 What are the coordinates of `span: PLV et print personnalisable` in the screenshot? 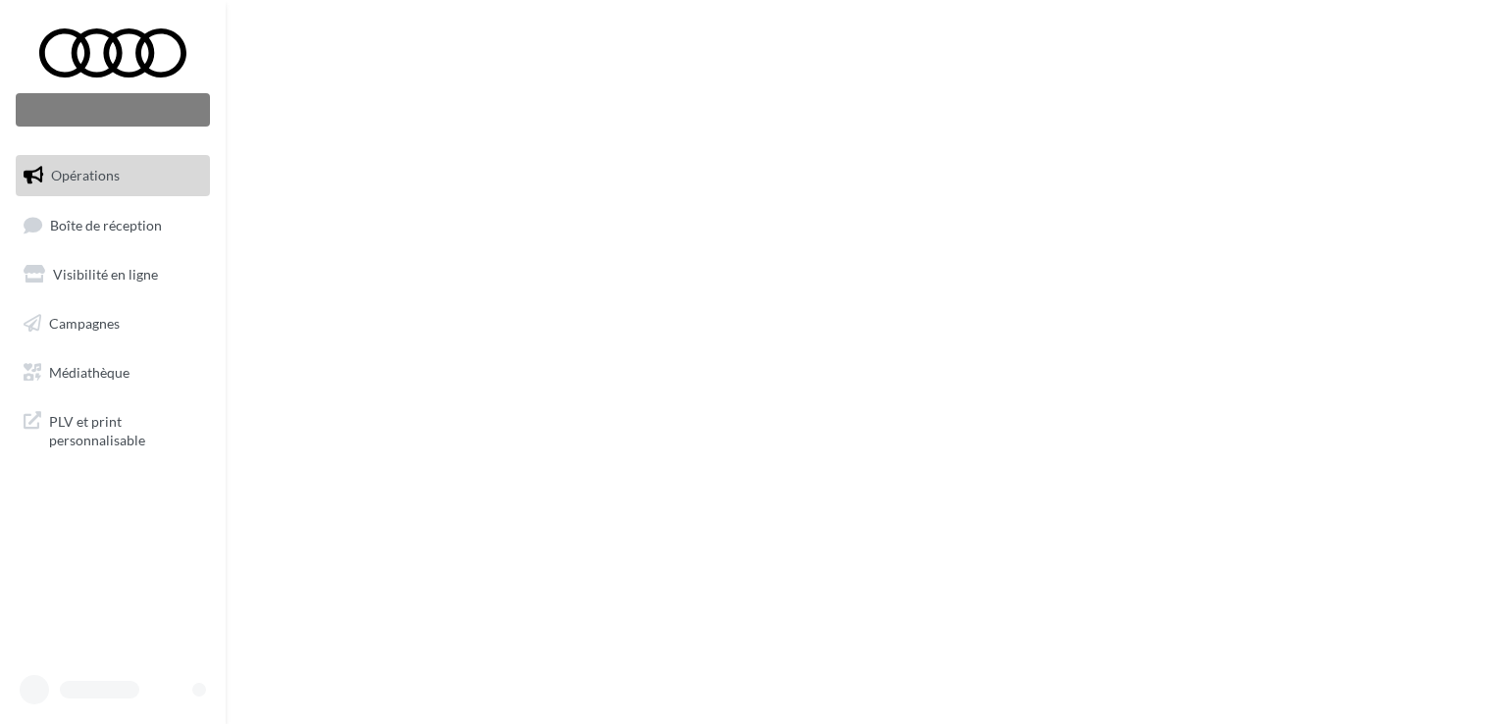 It's located at (126, 429).